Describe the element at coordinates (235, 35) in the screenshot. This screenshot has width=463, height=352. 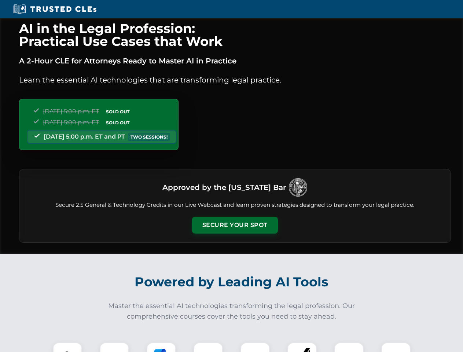
I see `h1: AI in the Legal Profession: Practical Use Cases that Work` at that location.